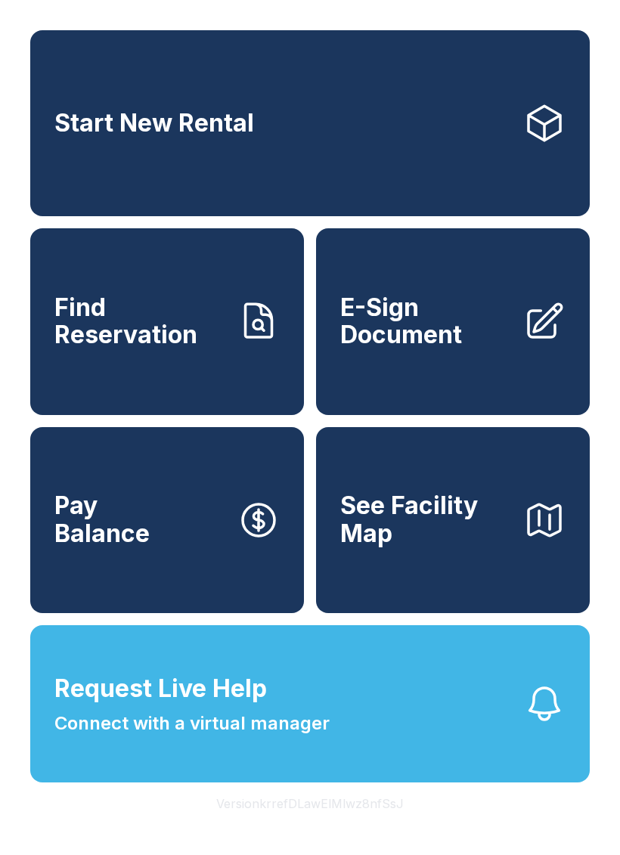  What do you see at coordinates (310, 704) in the screenshot?
I see `button: Request Live HelpConnect with a virtual manager` at bounding box center [310, 704].